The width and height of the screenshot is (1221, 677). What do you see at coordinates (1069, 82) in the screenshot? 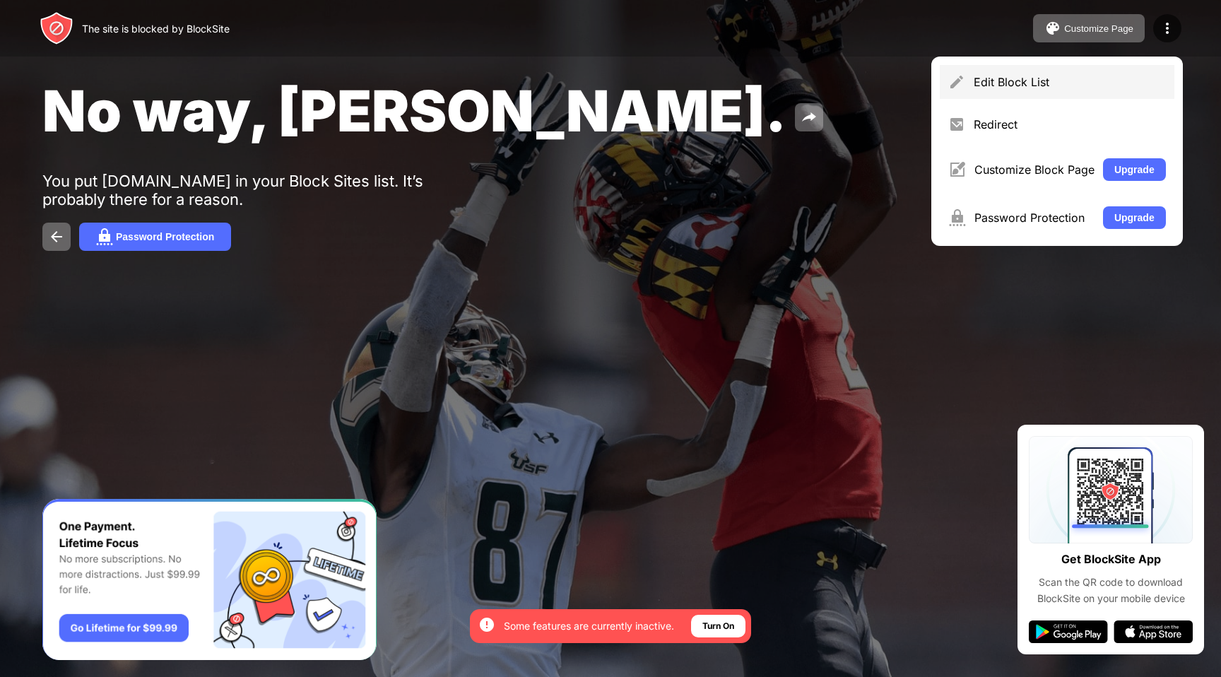
I see `div: Edit Block List` at bounding box center [1069, 82].